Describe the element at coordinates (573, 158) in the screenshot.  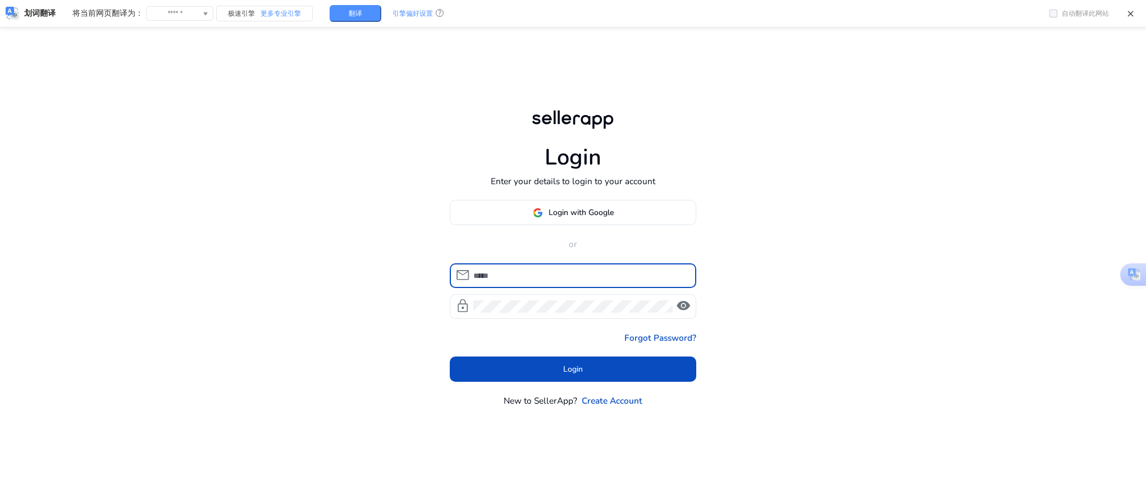
I see `h1: Login` at that location.